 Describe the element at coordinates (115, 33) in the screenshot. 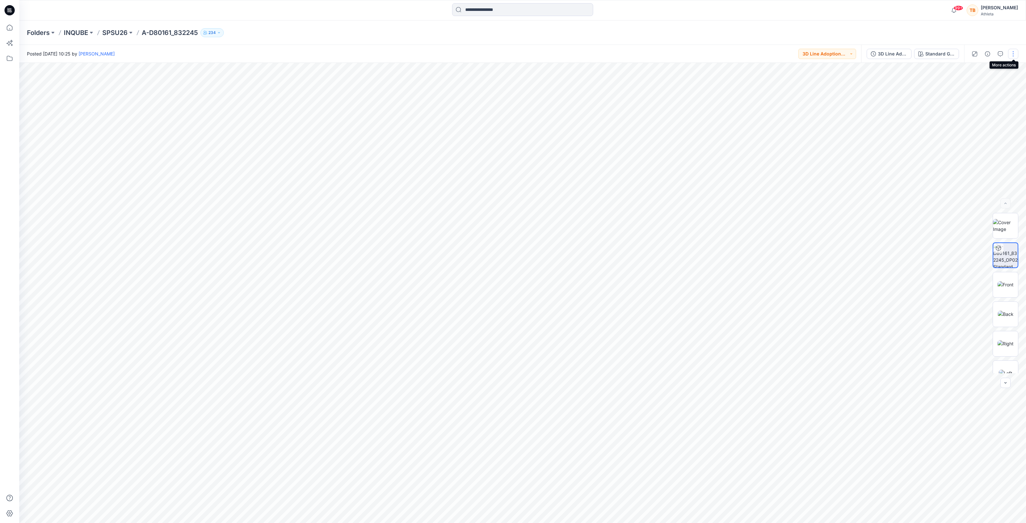

I see `a: SPSU26` at that location.